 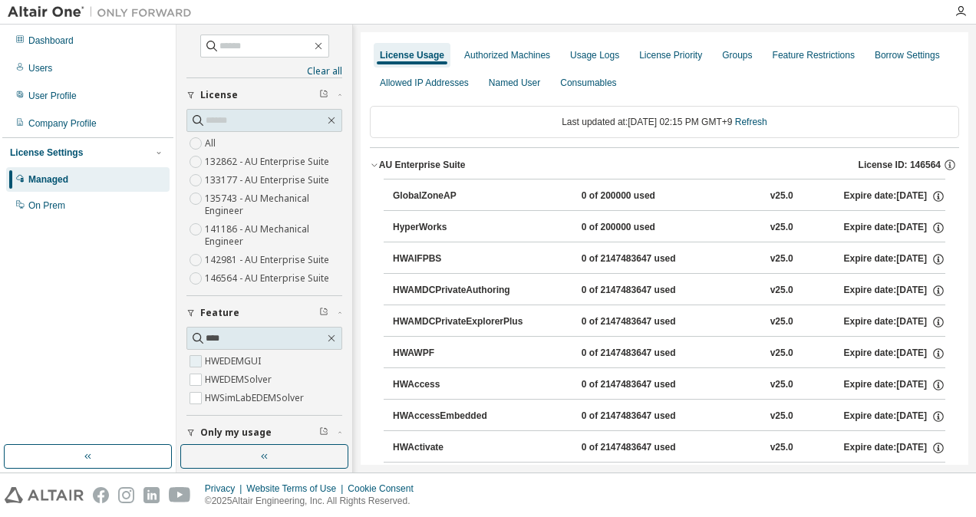 What do you see at coordinates (264, 433) in the screenshot?
I see `button: Only my usage` at bounding box center [264, 433].